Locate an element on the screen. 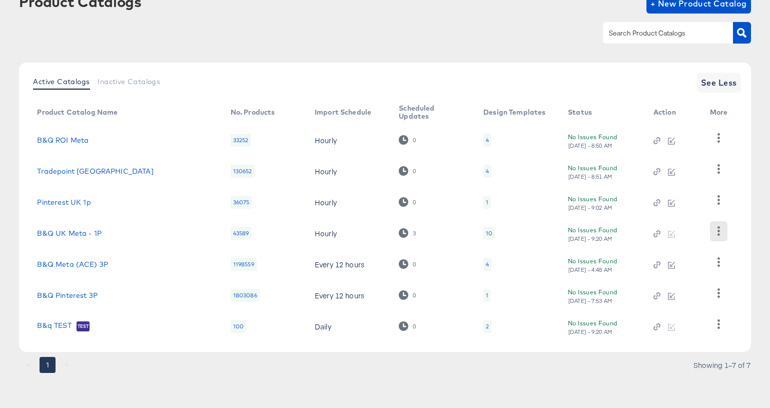 This screenshot has height=408, width=770. input: Search Product Catalogs is located at coordinates (660, 33).